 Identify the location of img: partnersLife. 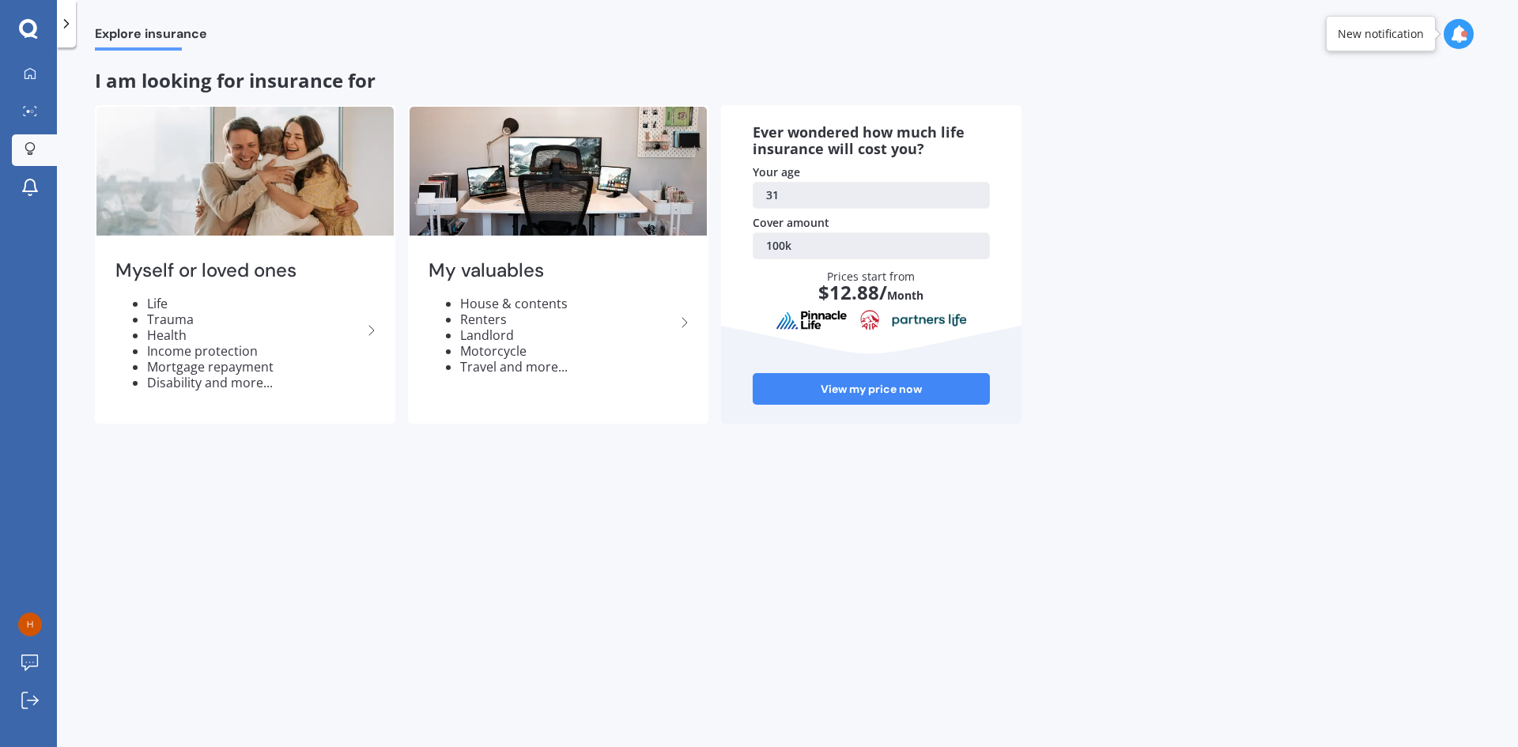
(930, 320).